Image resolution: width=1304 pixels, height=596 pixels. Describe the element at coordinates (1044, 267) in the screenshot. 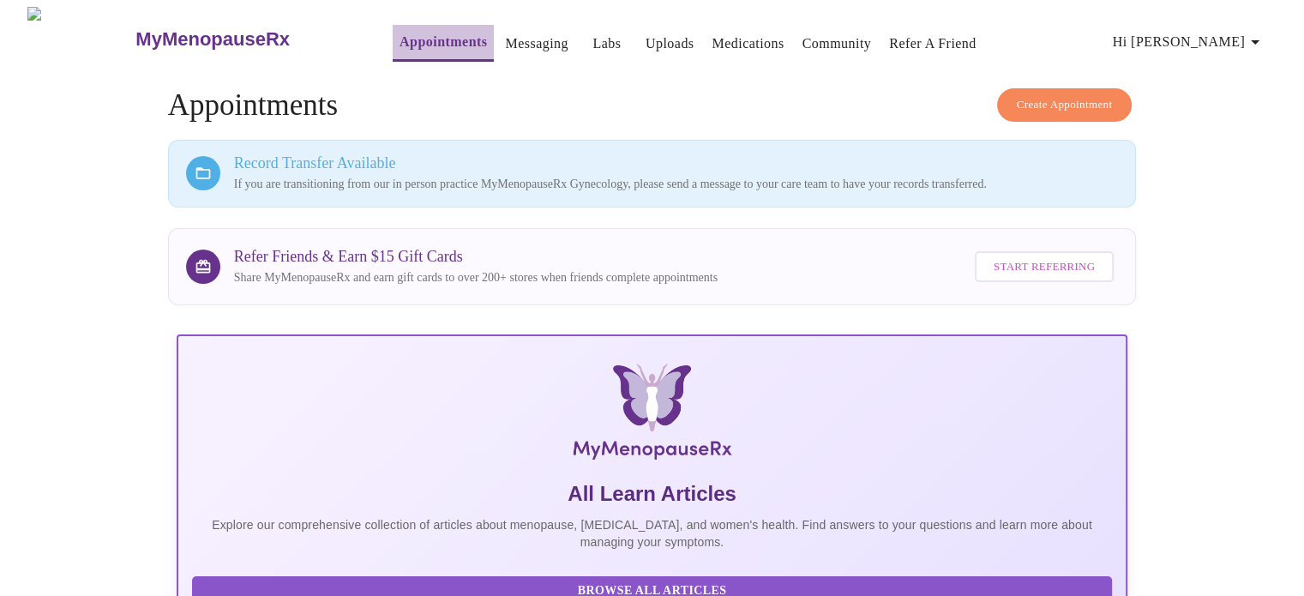

I see `button: Start Referring` at that location.